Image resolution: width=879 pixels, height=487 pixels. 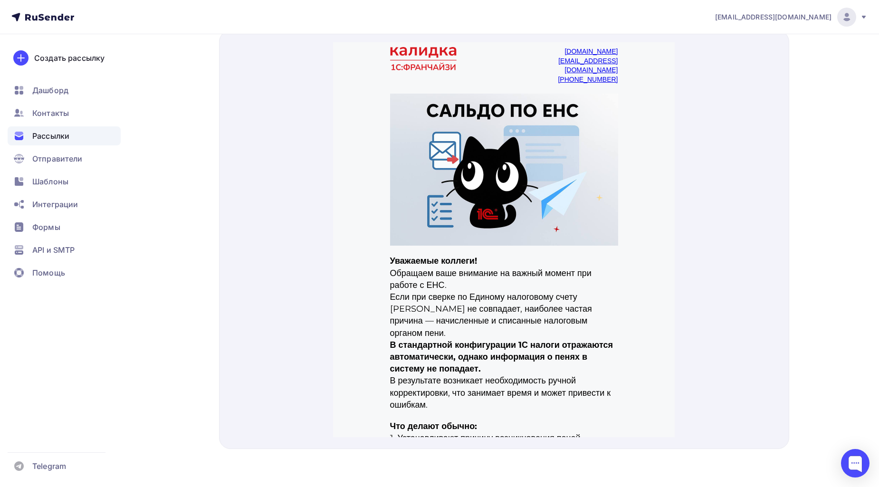 What do you see at coordinates (64, 159) in the screenshot?
I see `a: Отправители` at bounding box center [64, 159].